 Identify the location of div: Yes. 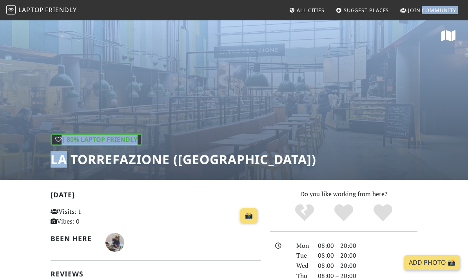
(343, 213).